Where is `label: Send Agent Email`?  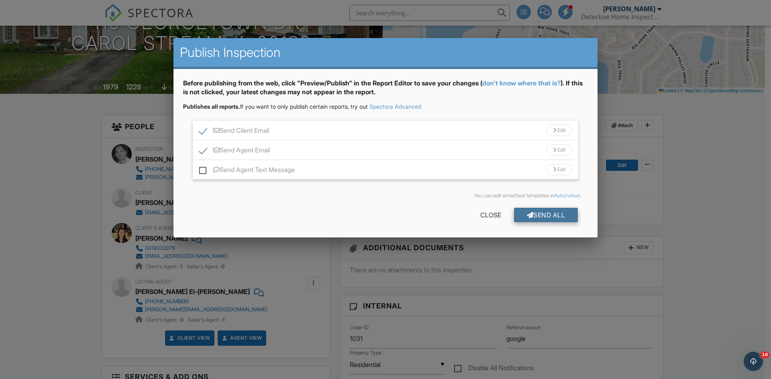 label: Send Agent Email is located at coordinates (234, 151).